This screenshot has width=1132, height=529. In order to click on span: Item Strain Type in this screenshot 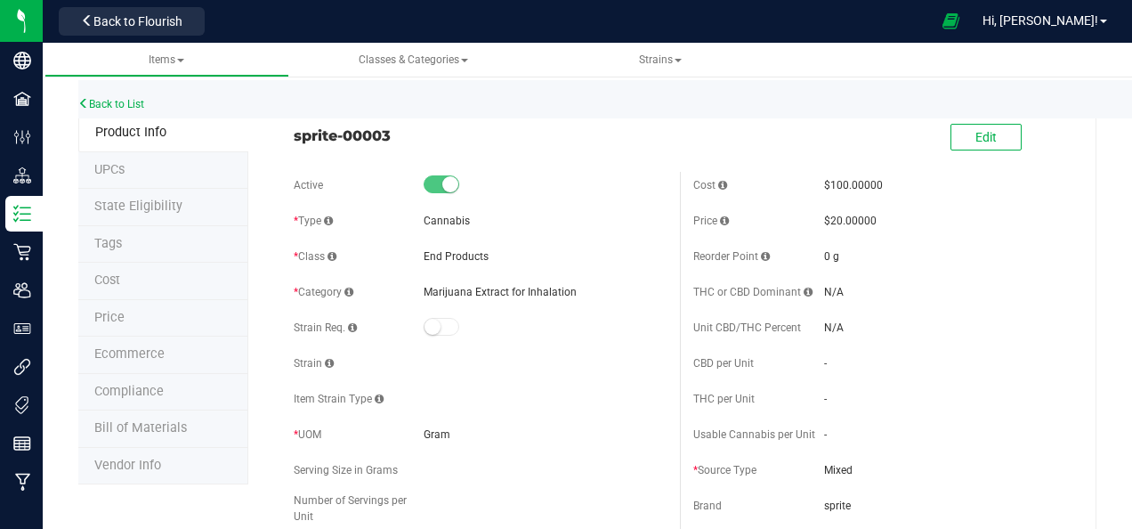, I will do `click(338, 399)`.